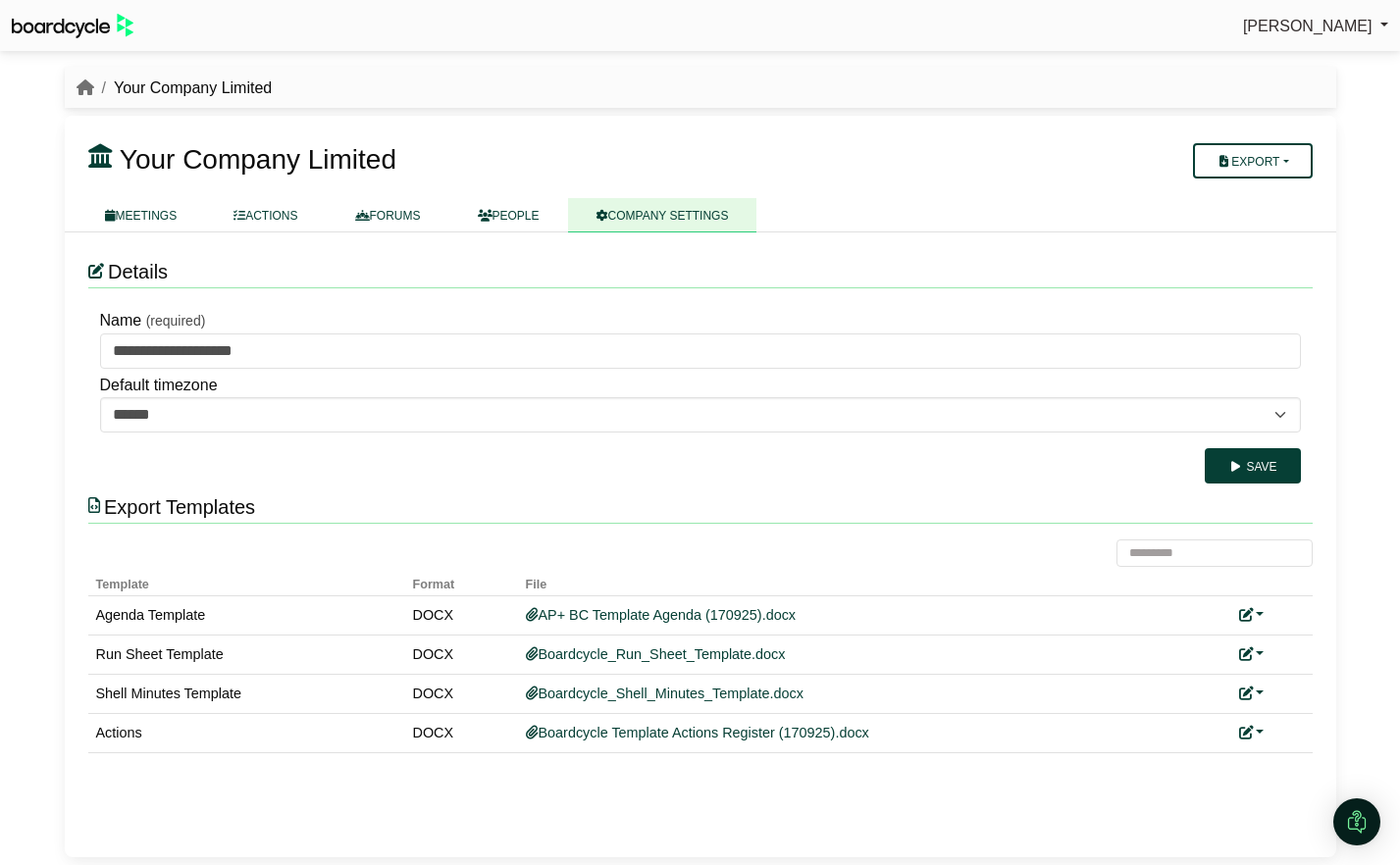  Describe the element at coordinates (265, 215) in the screenshot. I see `a: ACTIONS` at that location.